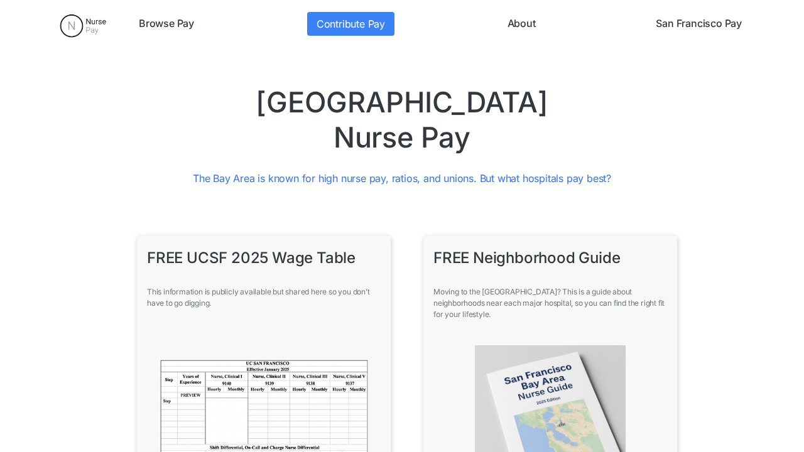 The height and width of the screenshot is (452, 804). Describe the element at coordinates (351, 24) in the screenshot. I see `a: Contribute Pay` at that location.